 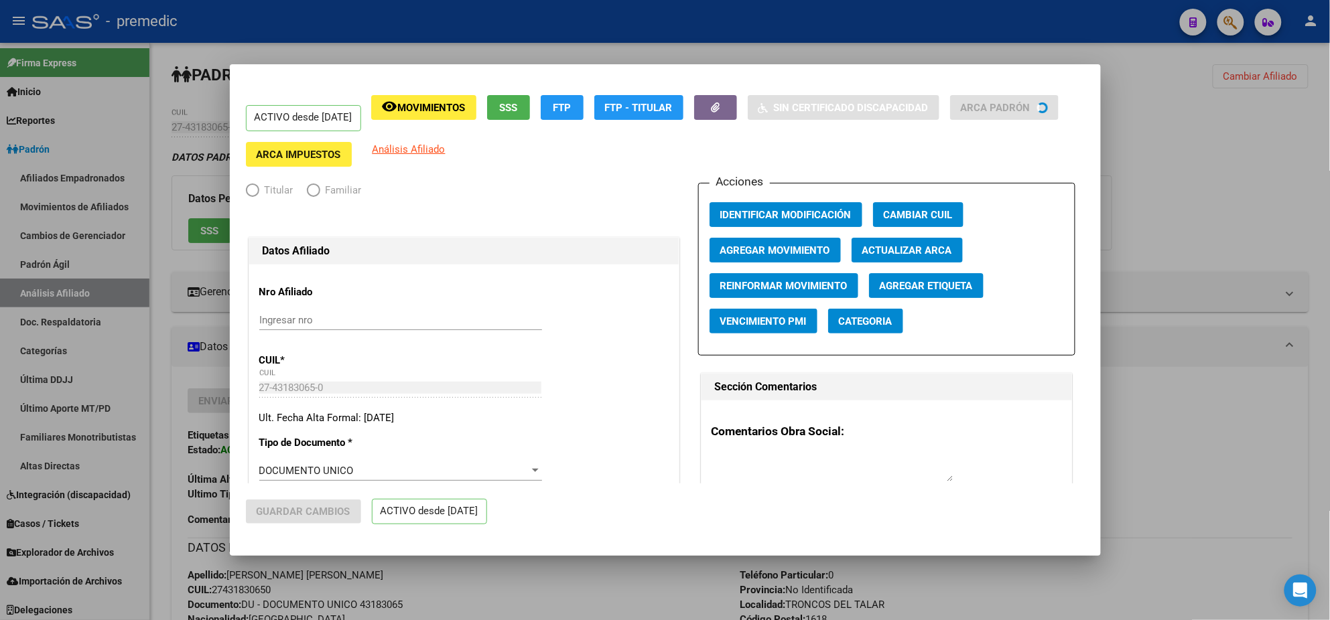 I want to click on button: SSS, so click(x=509, y=107).